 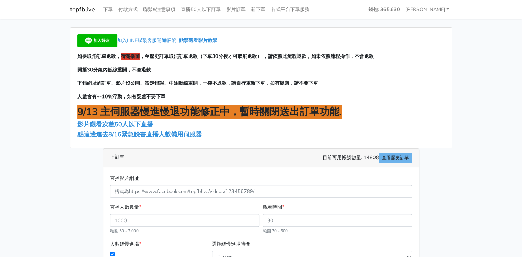 What do you see at coordinates (96, 124) in the screenshot?
I see `a: 影片觀看次數` at bounding box center [96, 124].